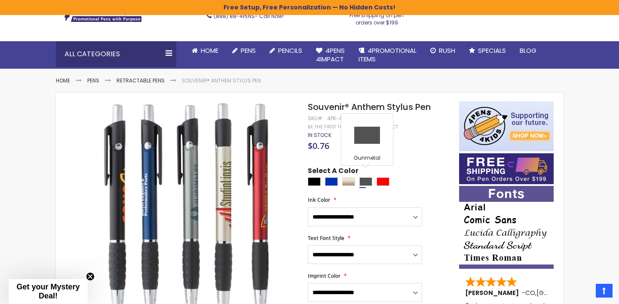  Describe the element at coordinates (315, 118) in the screenshot. I see `strong: SKU` at that location.